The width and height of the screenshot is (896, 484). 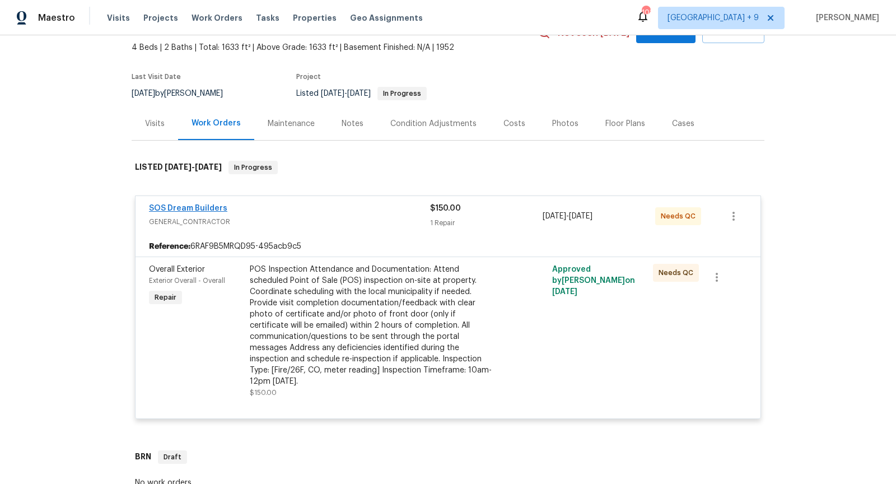 What do you see at coordinates (386, 18) in the screenshot?
I see `span: Geo Assignments` at bounding box center [386, 18].